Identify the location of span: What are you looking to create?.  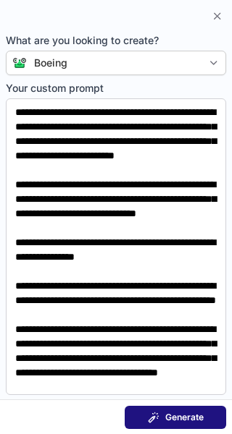
(116, 41).